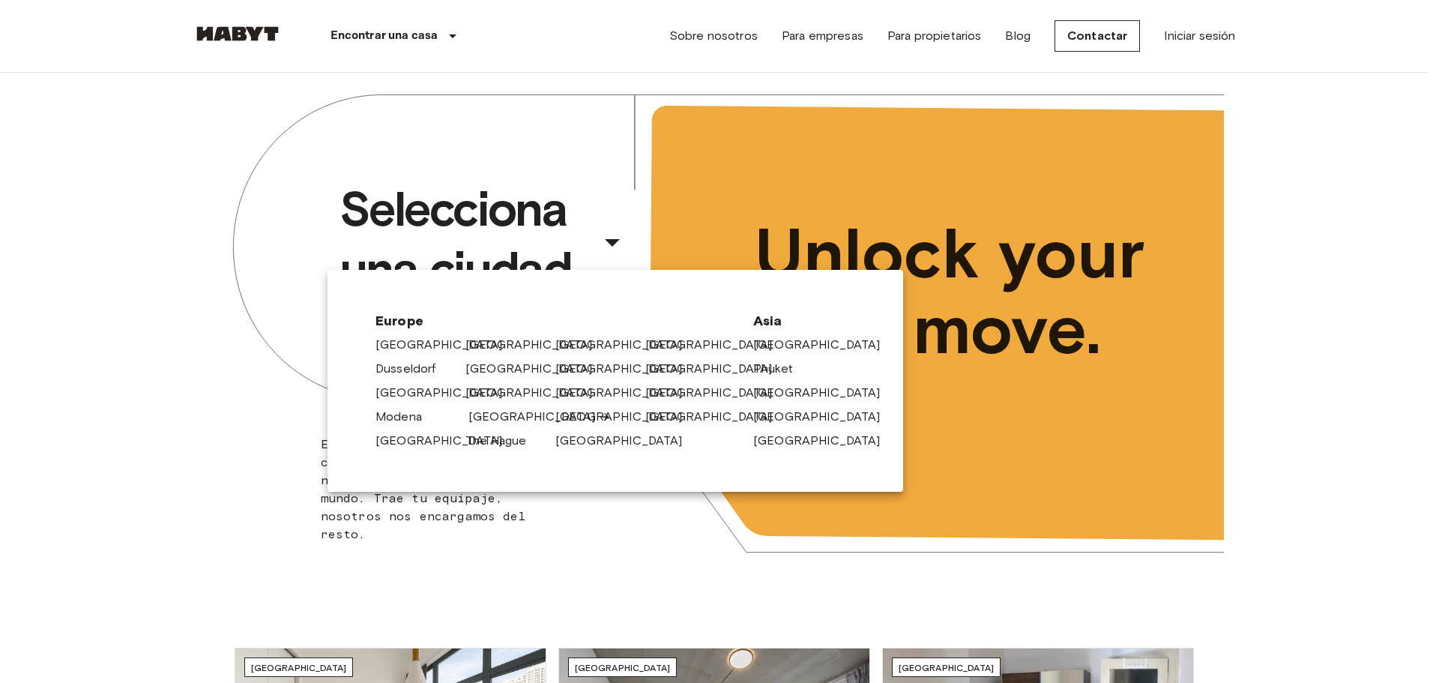  I want to click on a: Modena, so click(406, 417).